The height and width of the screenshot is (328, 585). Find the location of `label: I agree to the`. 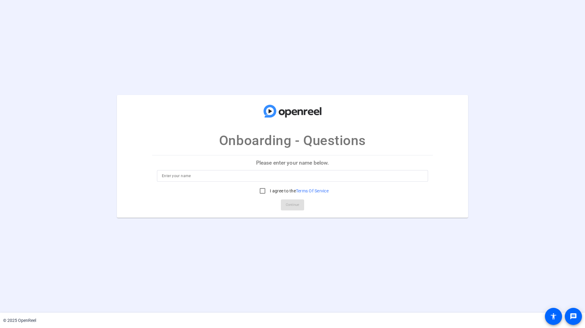

label: I agree to the is located at coordinates (298, 191).